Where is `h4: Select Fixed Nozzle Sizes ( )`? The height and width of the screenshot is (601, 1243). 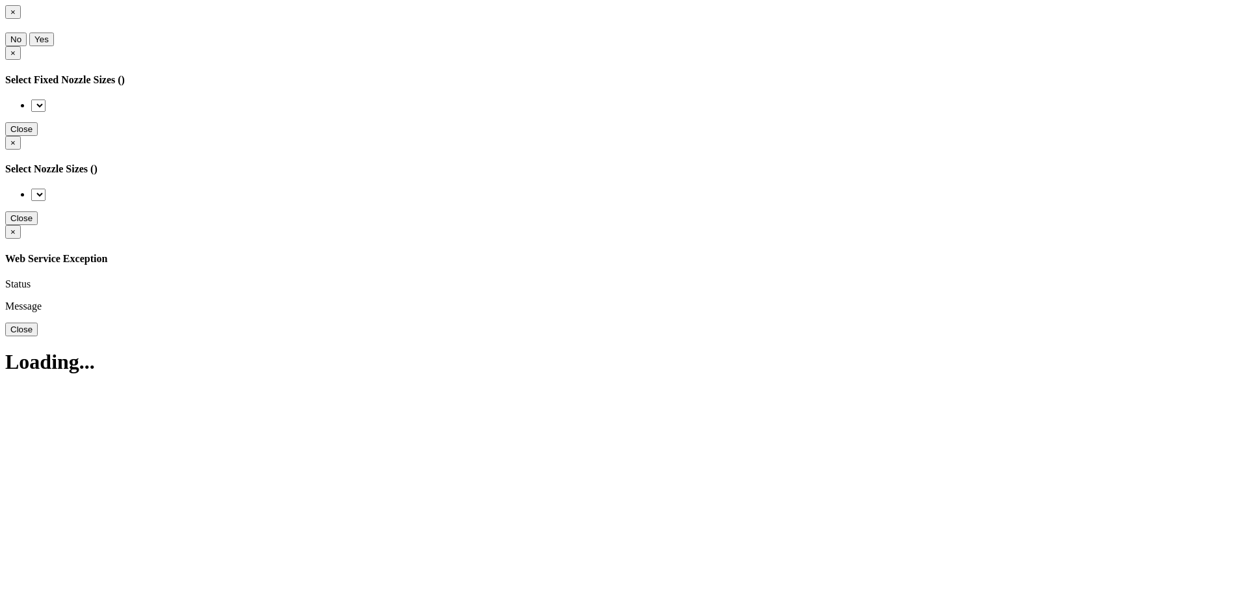
h4: Select Fixed Nozzle Sizes ( ) is located at coordinates (617, 80).